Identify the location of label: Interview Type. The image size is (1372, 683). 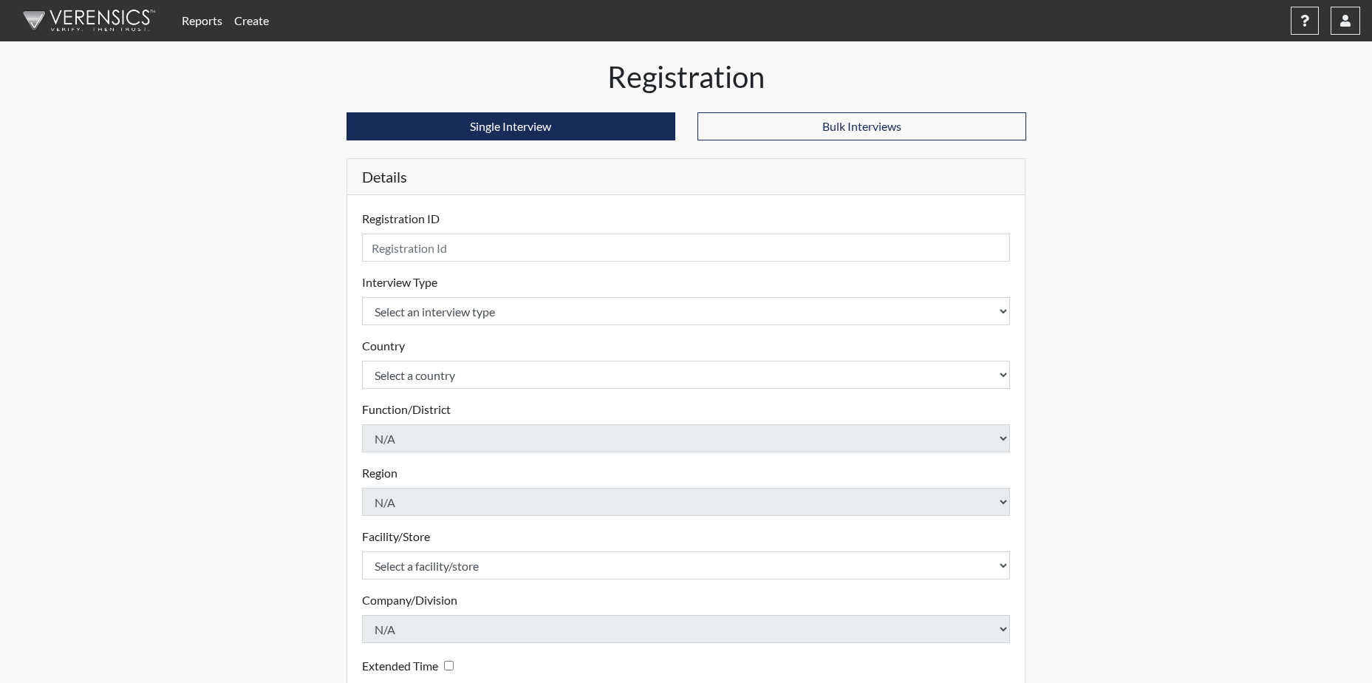
(400, 282).